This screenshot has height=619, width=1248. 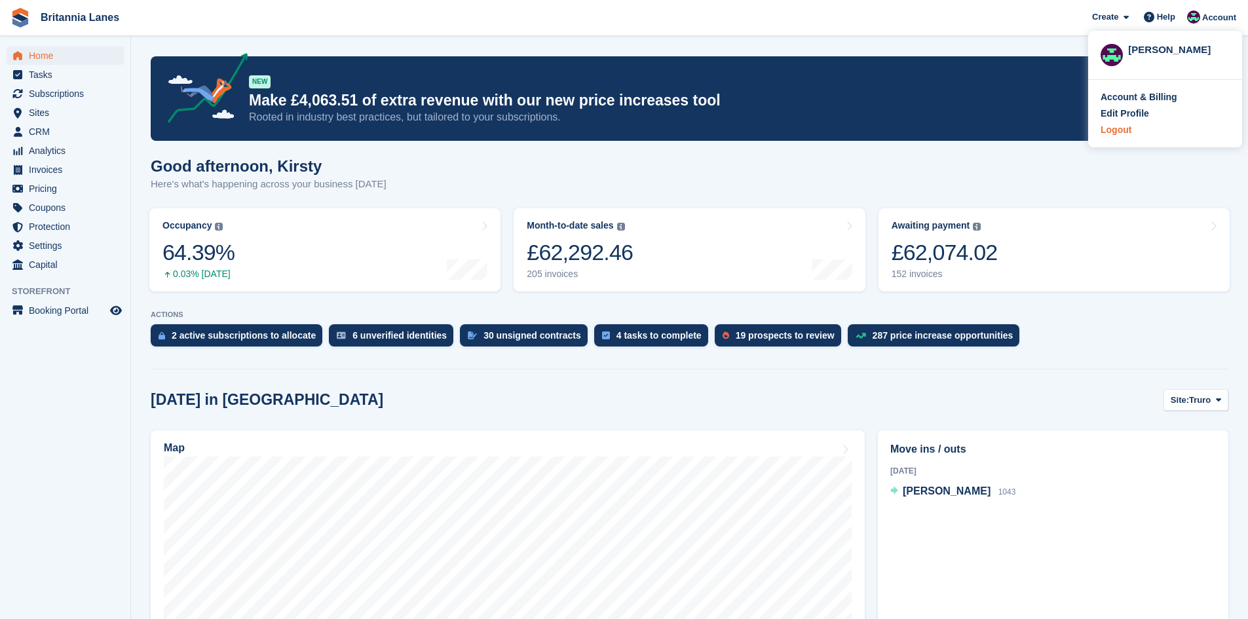 I want to click on img: price_increase_opportunities-93ffe204e8149a01c8c9dc8f82e8f89637d9d84a8eef4429ea346261dce0b2c0.svg, so click(x=861, y=335).